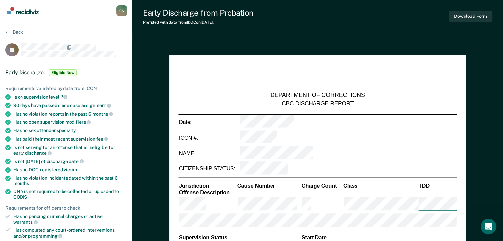 The width and height of the screenshot is (503, 241). What do you see at coordinates (317, 103) in the screenshot?
I see `div: CBC DISCHARGE REPORT` at bounding box center [317, 103].